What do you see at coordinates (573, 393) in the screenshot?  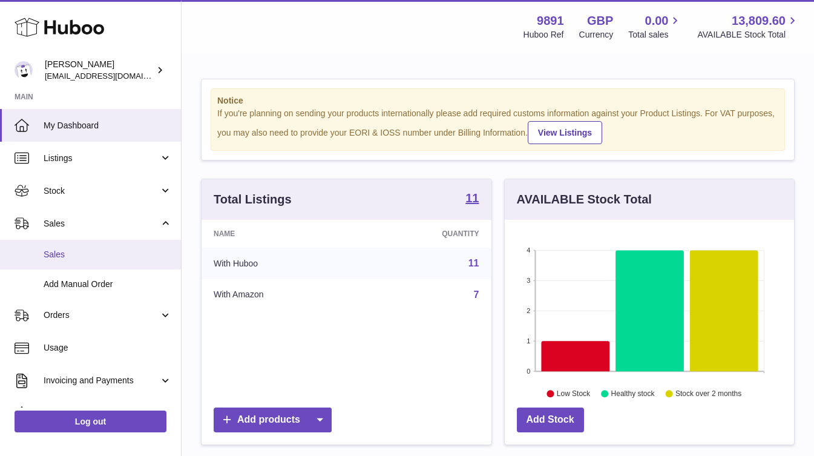 I see `text: Low Stock` at bounding box center [573, 393].